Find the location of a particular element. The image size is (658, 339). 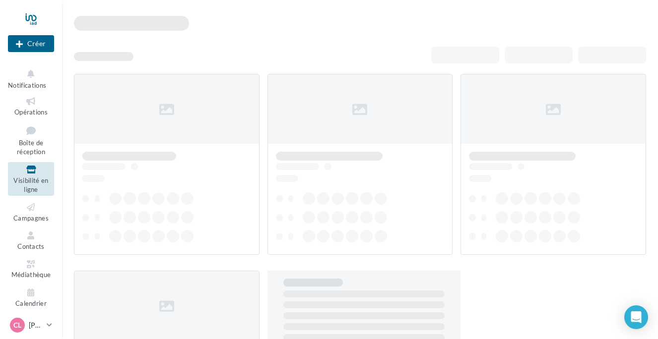

span: Notifications is located at coordinates (27, 85).